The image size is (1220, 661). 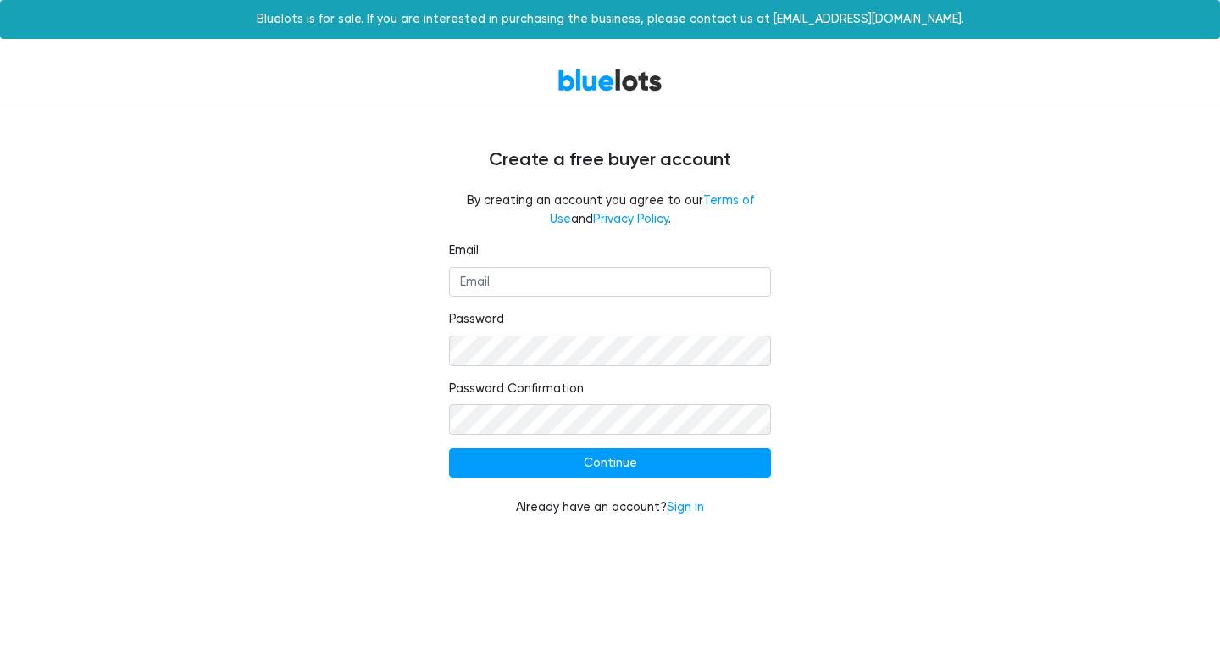 What do you see at coordinates (610, 282) in the screenshot?
I see `input: Email` at bounding box center [610, 282].